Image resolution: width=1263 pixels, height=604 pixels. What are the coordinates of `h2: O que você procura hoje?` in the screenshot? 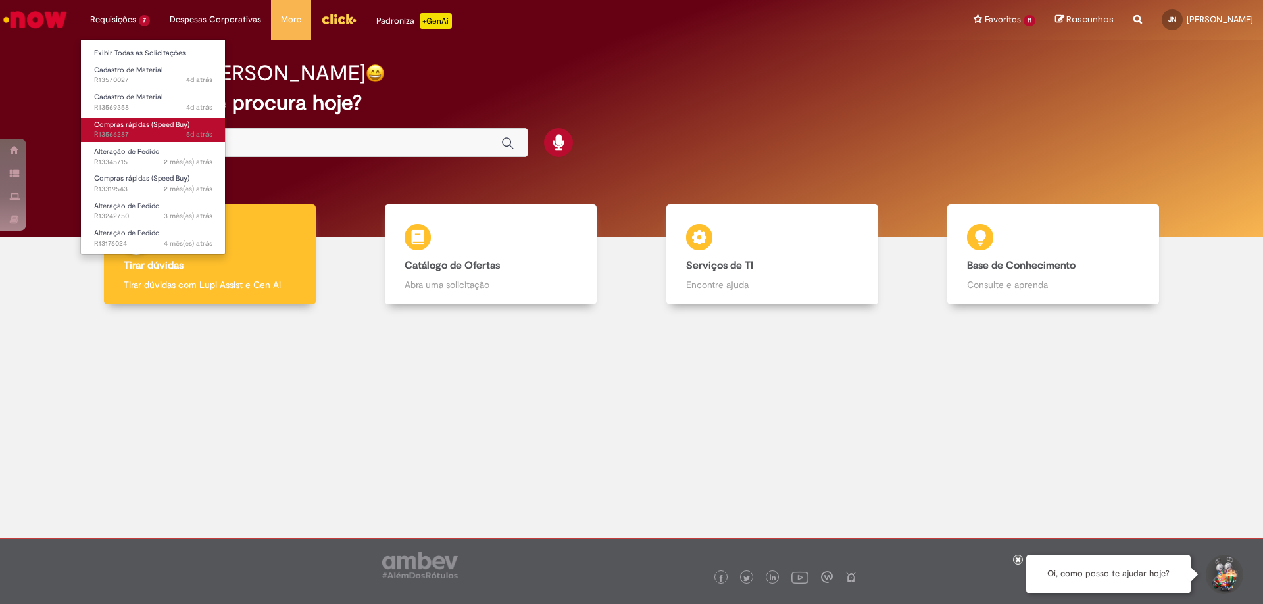 It's located at (631, 103).